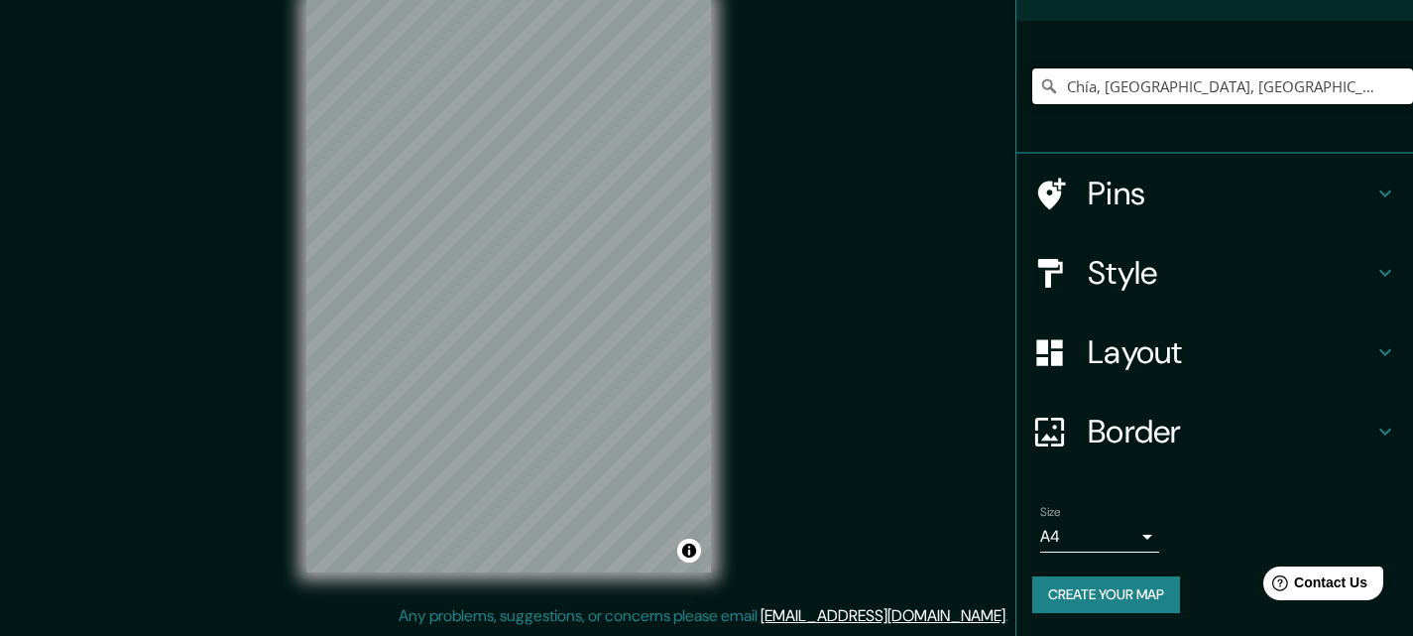  What do you see at coordinates (1215, 352) in the screenshot?
I see `div: Layout` at bounding box center [1215, 352].